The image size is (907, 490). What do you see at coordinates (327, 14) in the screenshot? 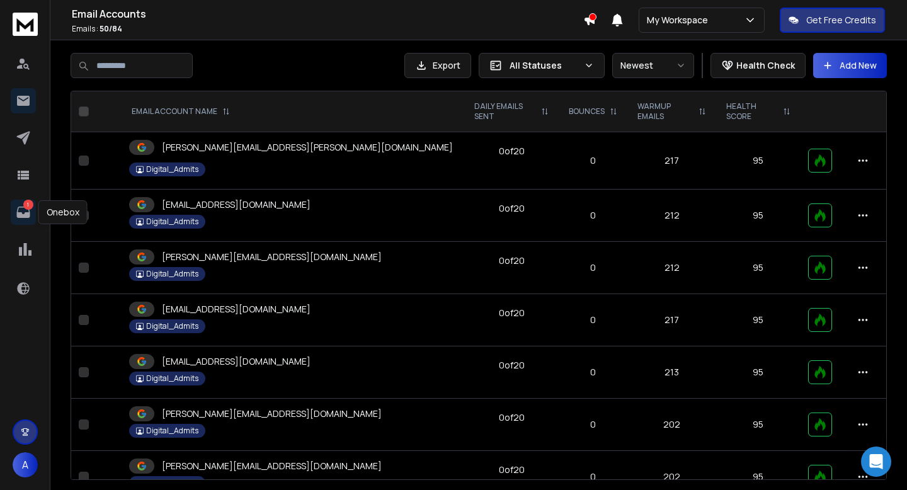
I see `h1: Email Accounts` at bounding box center [327, 14].